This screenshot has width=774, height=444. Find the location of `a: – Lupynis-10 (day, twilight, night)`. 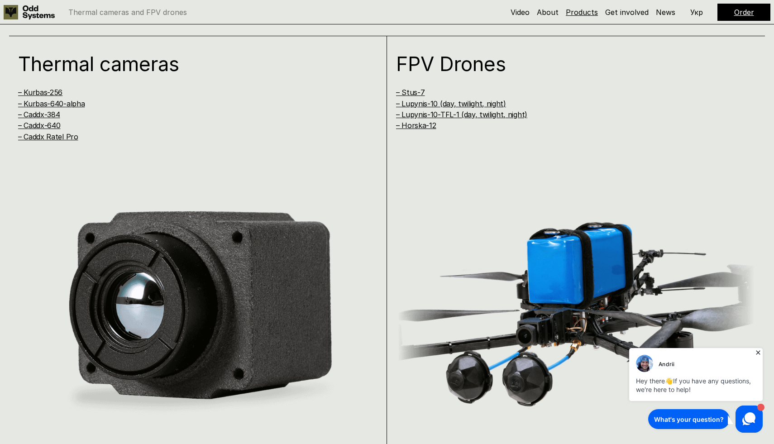

a: – Lupynis-10 (day, twilight, night) is located at coordinates (451, 104).